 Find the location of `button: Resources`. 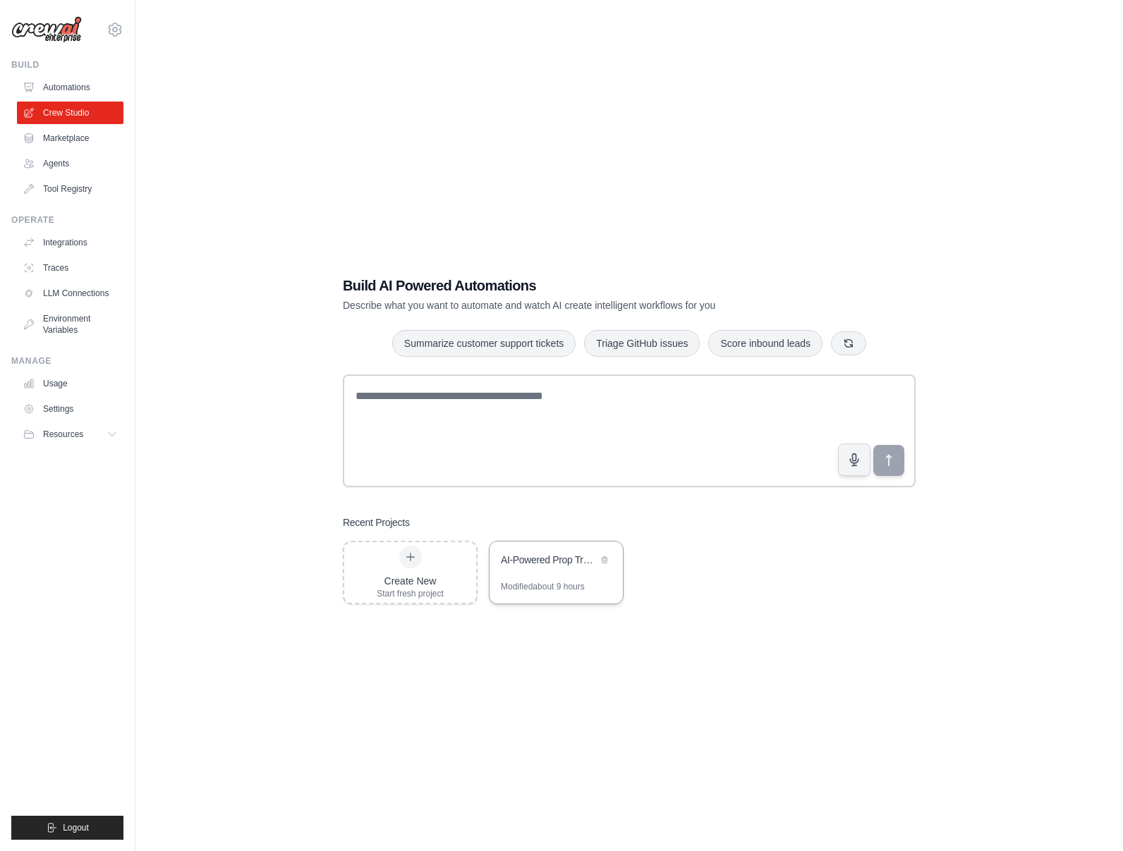

button: Resources is located at coordinates (70, 434).